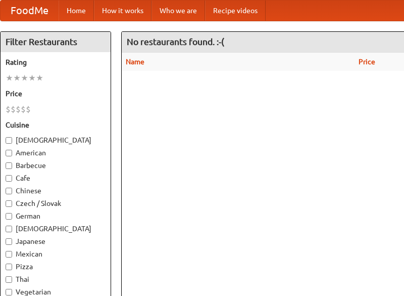  What do you see at coordinates (9, 279) in the screenshot?
I see `input: Thai` at bounding box center [9, 279].